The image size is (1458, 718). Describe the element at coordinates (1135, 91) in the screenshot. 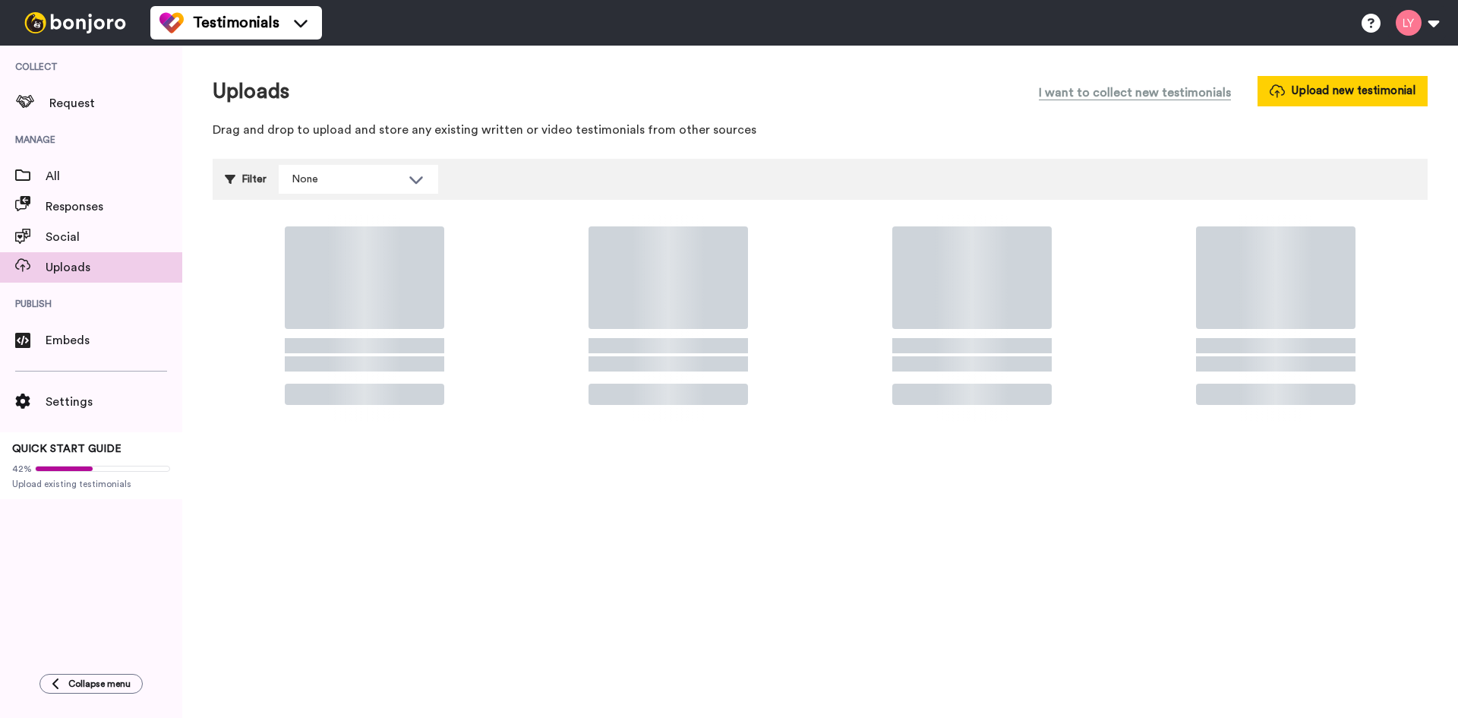

I see `button: I want to collect new testimonials` at that location.